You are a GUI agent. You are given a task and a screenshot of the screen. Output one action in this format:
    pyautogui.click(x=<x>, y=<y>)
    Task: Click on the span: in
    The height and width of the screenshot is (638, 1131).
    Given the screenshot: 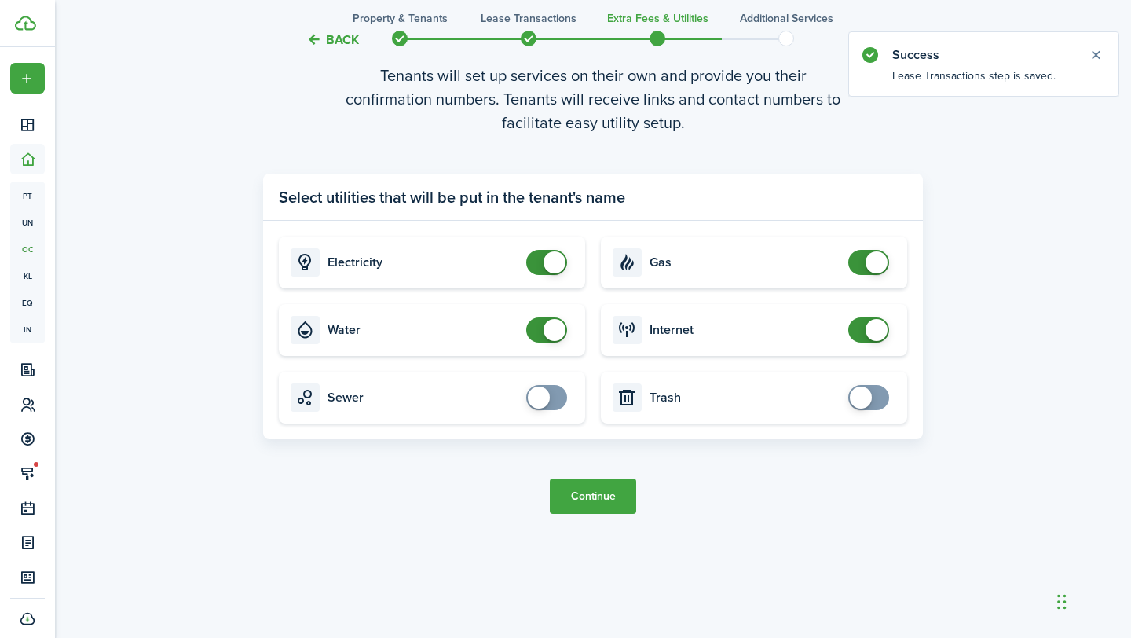 What is the action you would take?
    pyautogui.click(x=27, y=329)
    